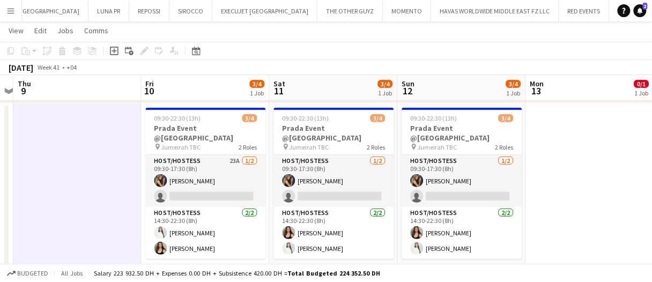  What do you see at coordinates (24, 84) in the screenshot?
I see `span: Thu` at bounding box center [24, 84].